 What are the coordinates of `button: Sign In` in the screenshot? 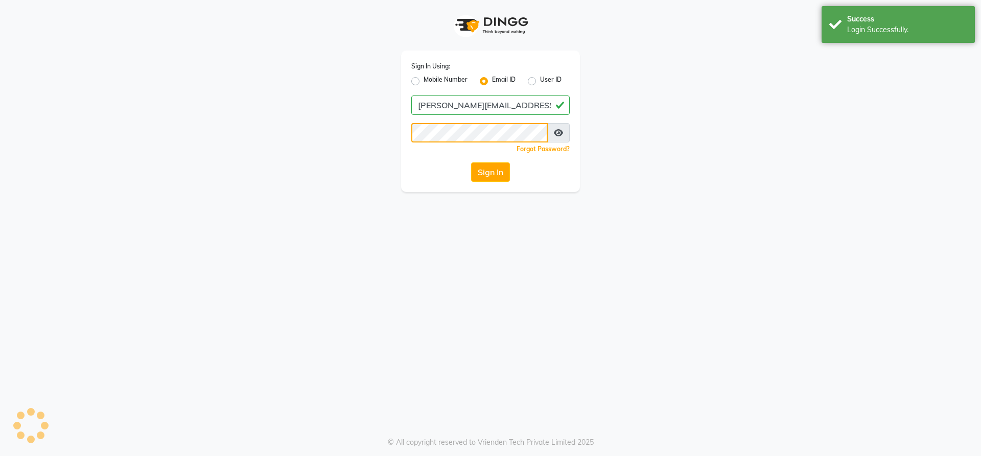 It's located at (491, 172).